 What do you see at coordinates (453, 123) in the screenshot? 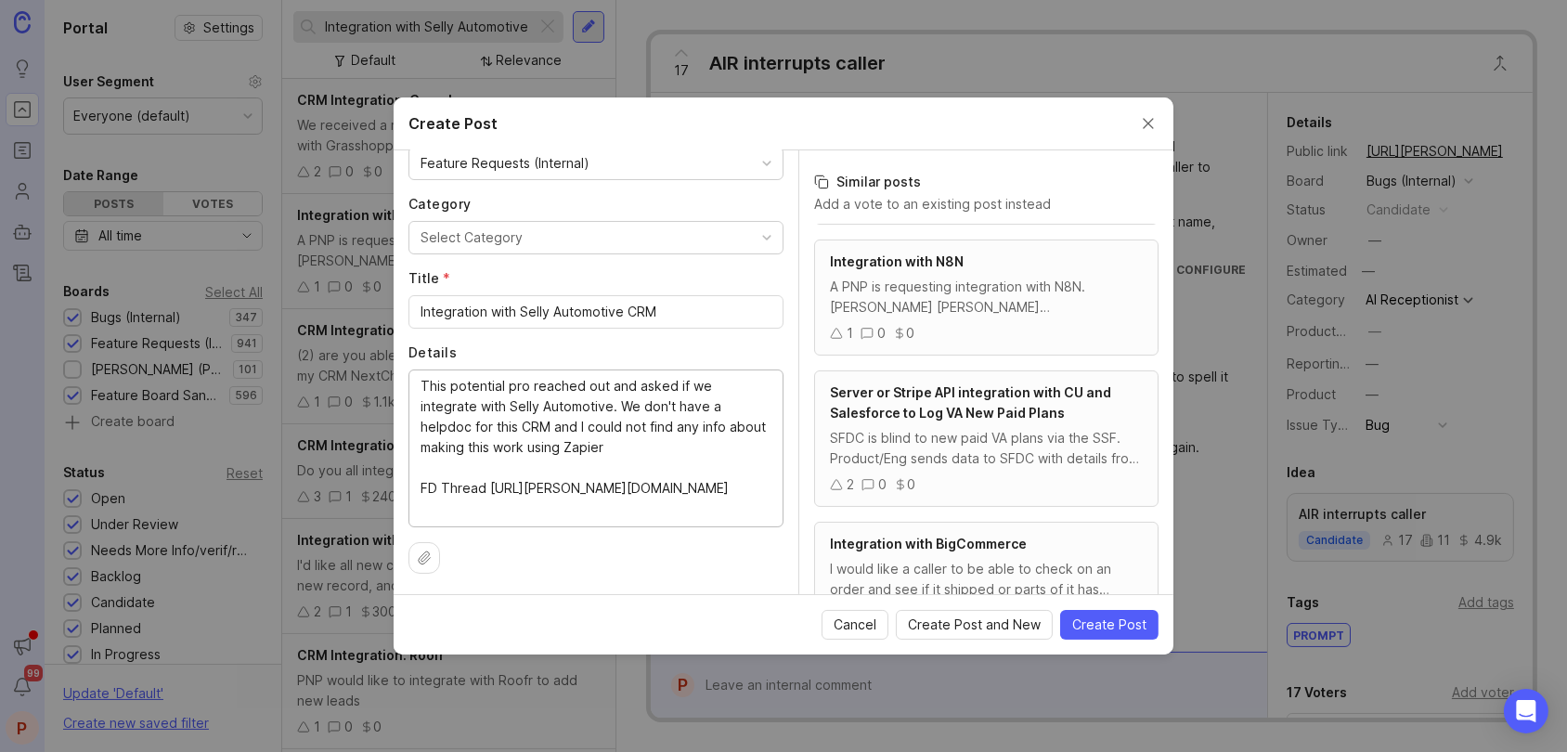
I see `h2: Create Post` at bounding box center [453, 123].